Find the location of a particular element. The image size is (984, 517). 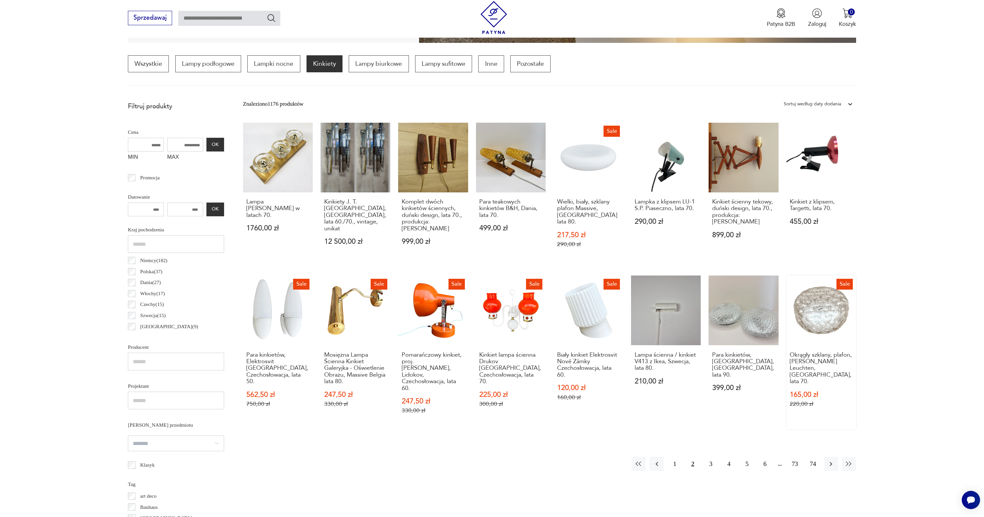

p: 160,00 zł is located at coordinates (589, 397).